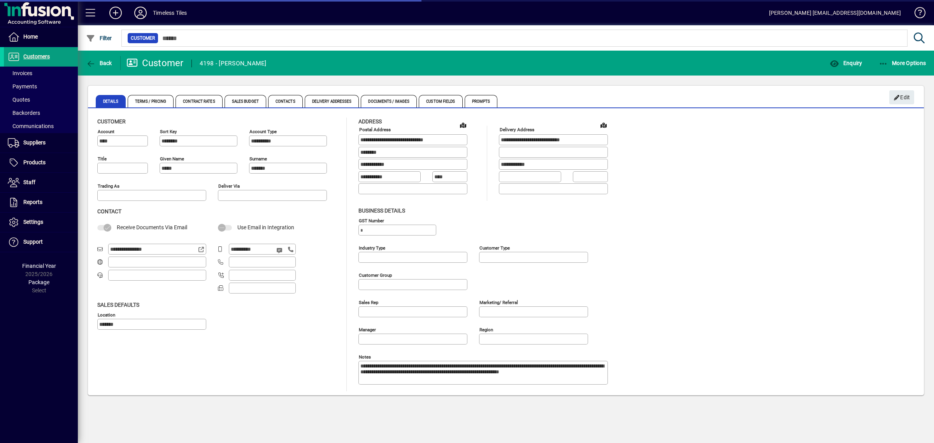 This screenshot has height=443, width=934. I want to click on span: Edit, so click(902, 97).